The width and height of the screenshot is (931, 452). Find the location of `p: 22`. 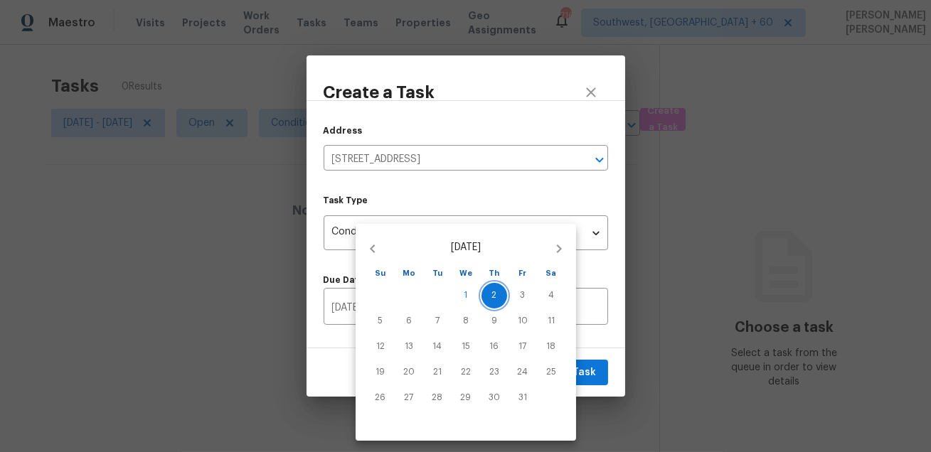

p: 22 is located at coordinates (466, 372).